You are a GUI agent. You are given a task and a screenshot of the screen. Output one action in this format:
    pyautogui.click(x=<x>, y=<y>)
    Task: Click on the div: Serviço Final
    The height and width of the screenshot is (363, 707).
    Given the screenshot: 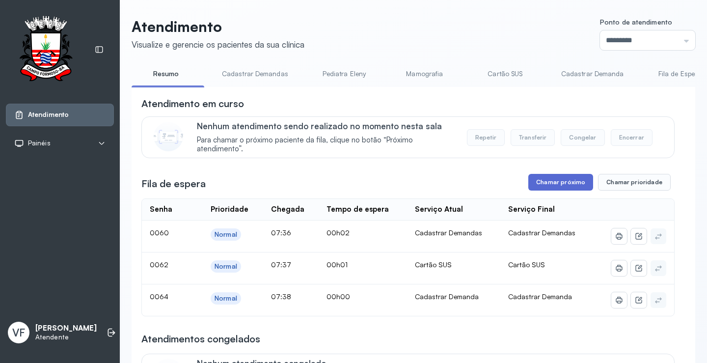 What is the action you would take?
    pyautogui.click(x=532, y=209)
    